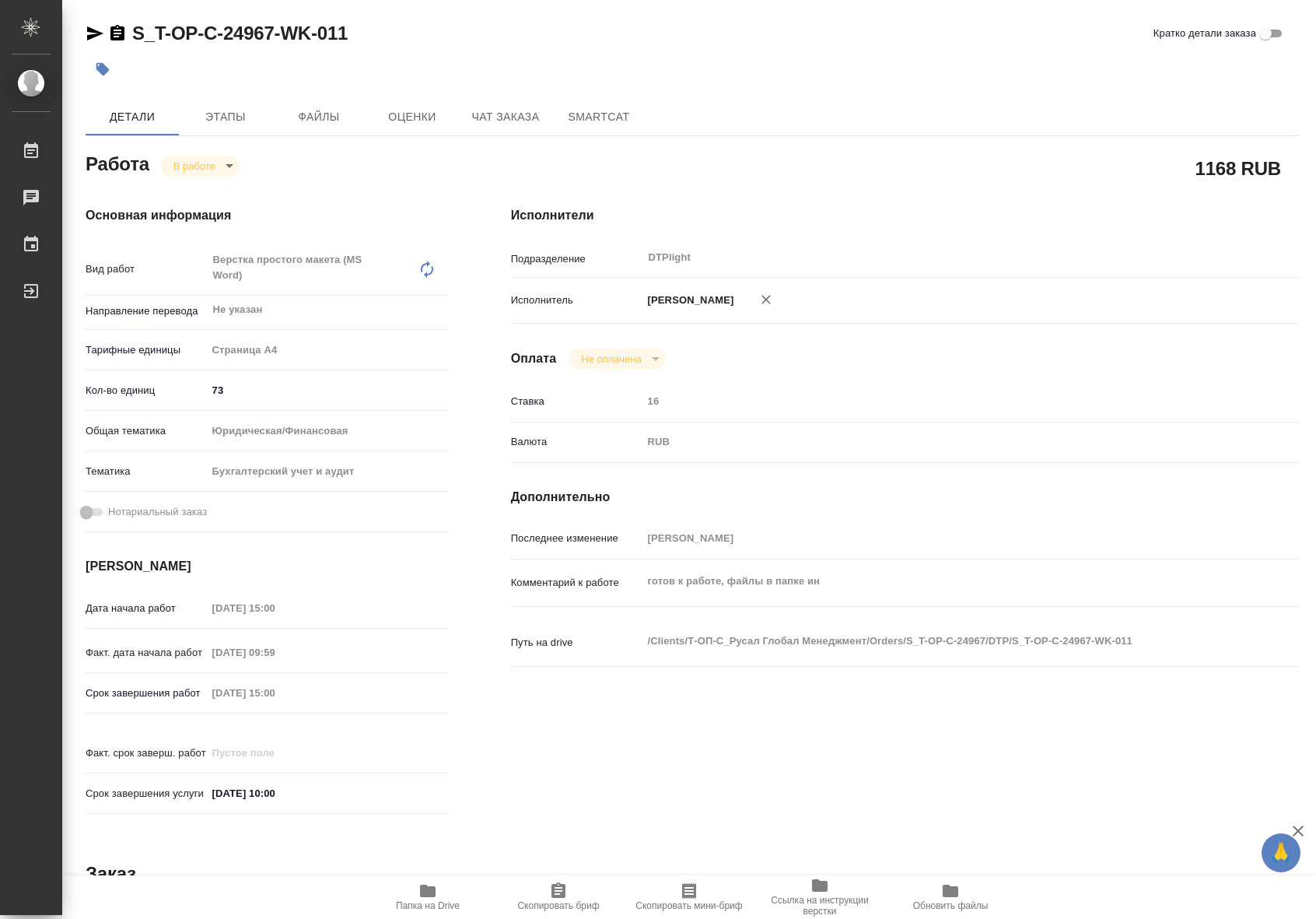 This screenshot has width=1316, height=919. What do you see at coordinates (611, 359) in the screenshot?
I see `button: Не оплачена` at bounding box center [611, 359].